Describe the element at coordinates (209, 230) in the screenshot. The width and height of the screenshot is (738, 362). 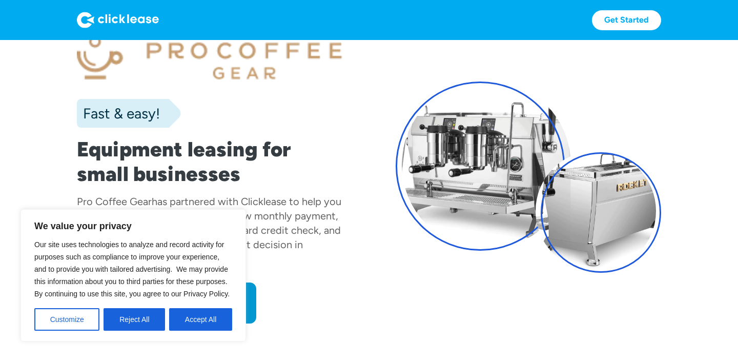
I see `div: has partnered with Clicklease to help you get the equipment you need for a low monthly payment, c...` at that location.